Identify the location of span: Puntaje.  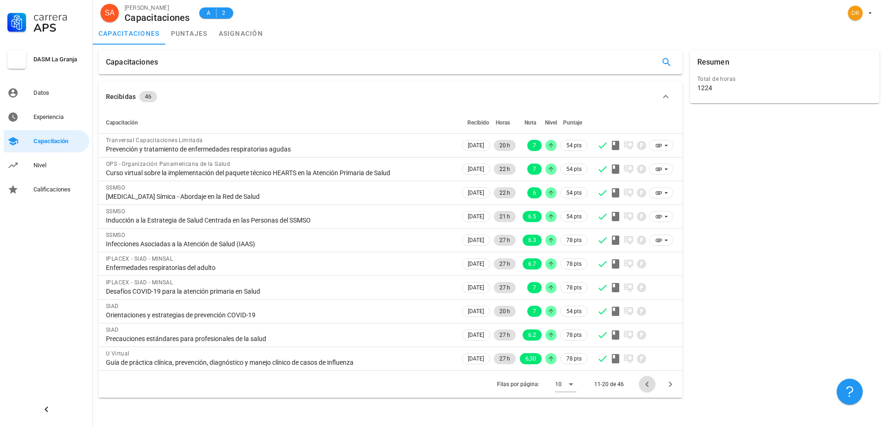
(572, 123).